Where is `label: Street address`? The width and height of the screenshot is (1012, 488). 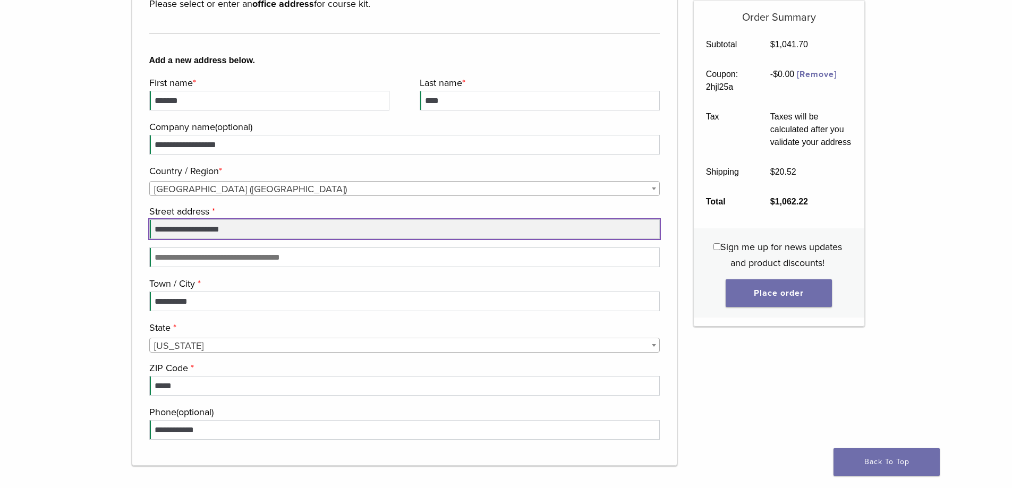 label: Street address is located at coordinates (403, 211).